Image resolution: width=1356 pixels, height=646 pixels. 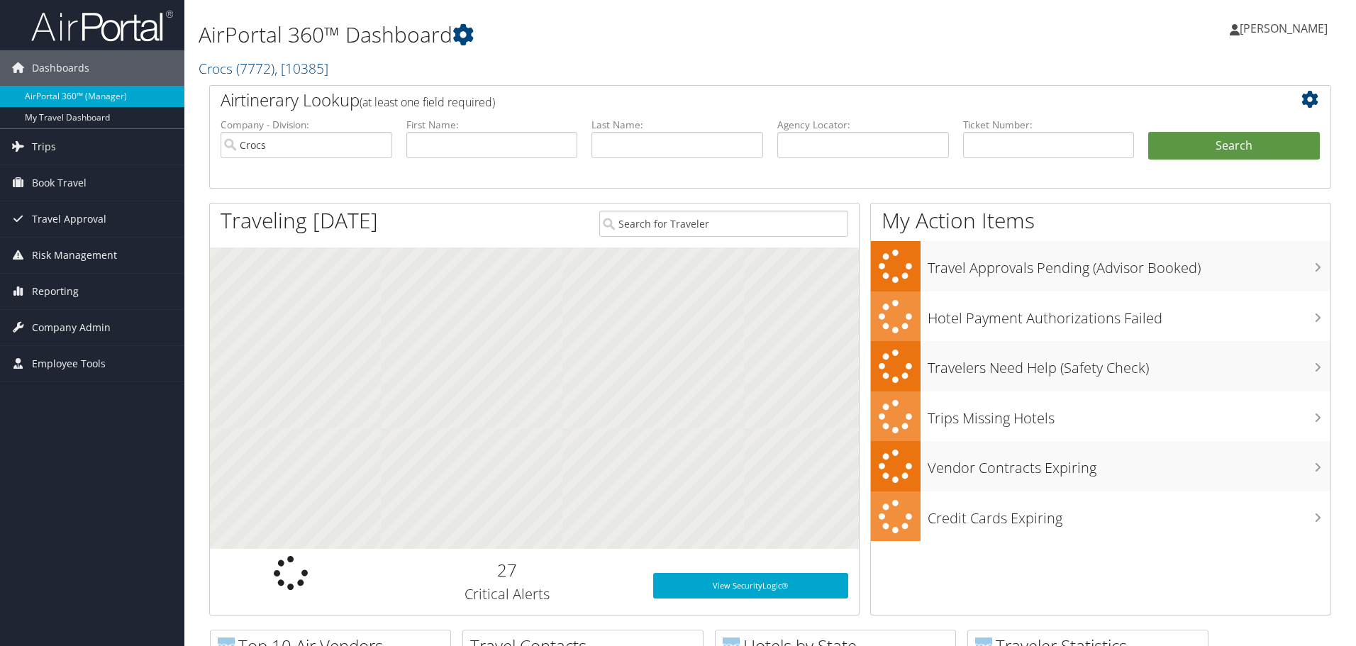 I want to click on h3: Travelers Need Help (Safety Check), so click(x=1129, y=364).